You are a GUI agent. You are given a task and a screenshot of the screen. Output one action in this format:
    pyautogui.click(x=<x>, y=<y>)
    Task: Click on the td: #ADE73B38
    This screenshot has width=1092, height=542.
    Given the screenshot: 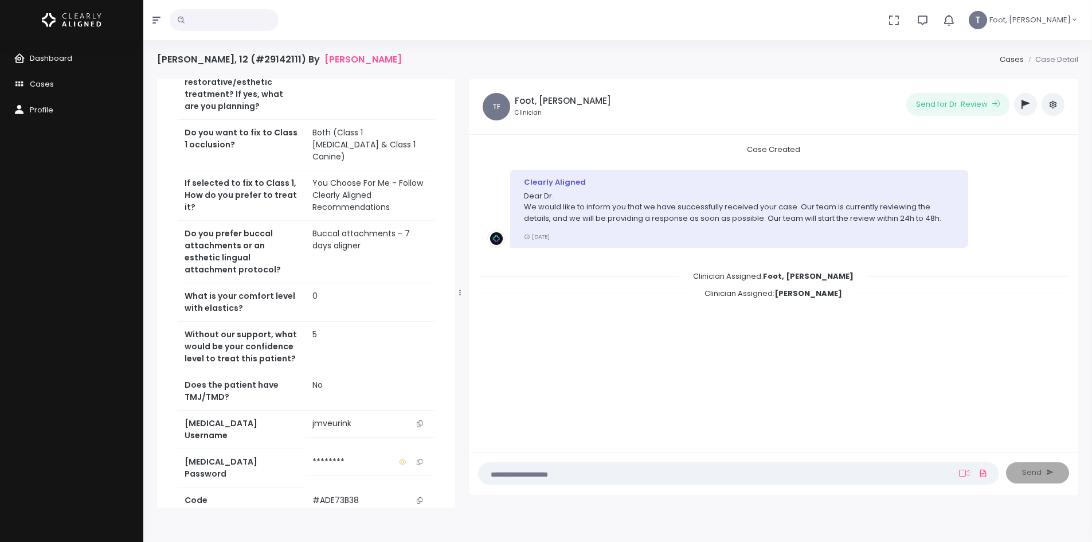 What is the action you would take?
    pyautogui.click(x=370, y=500)
    